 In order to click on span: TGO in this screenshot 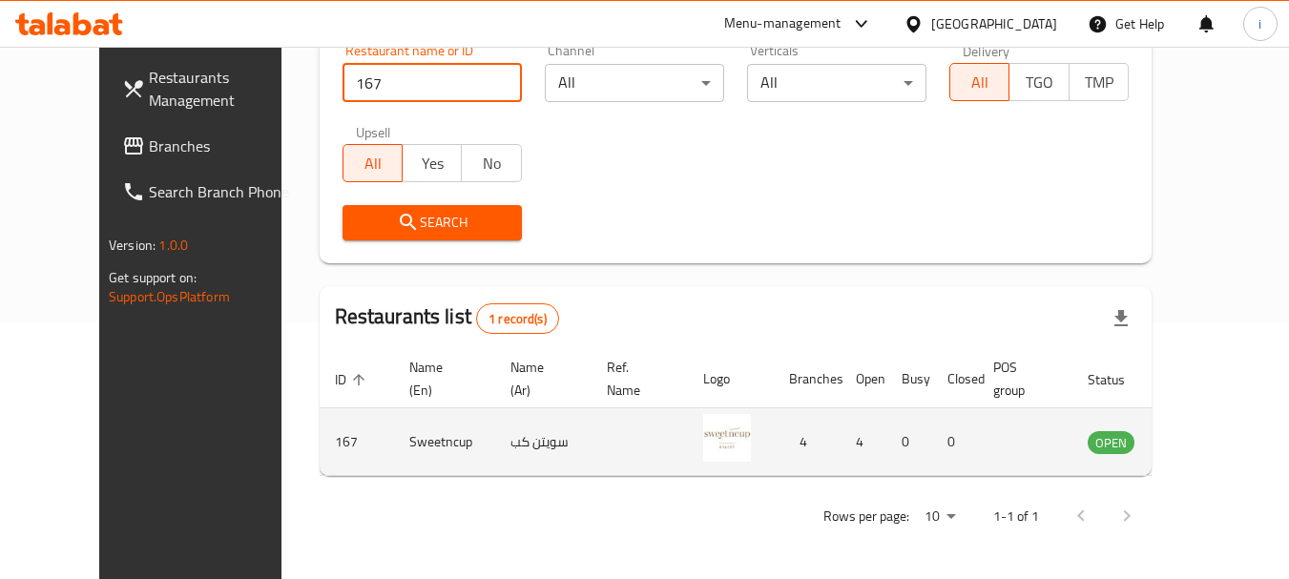, I will do `click(1039, 82)`.